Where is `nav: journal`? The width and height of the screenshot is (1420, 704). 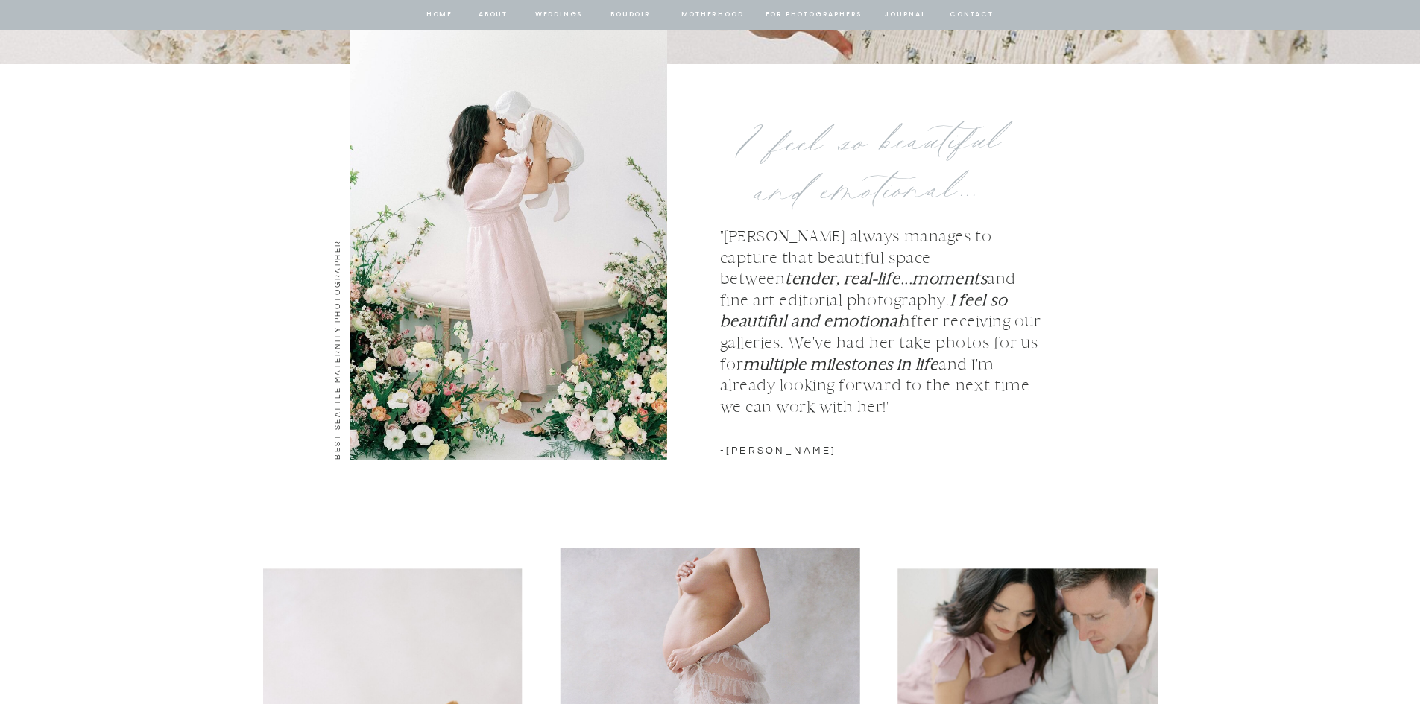
nav: journal is located at coordinates (906, 15).